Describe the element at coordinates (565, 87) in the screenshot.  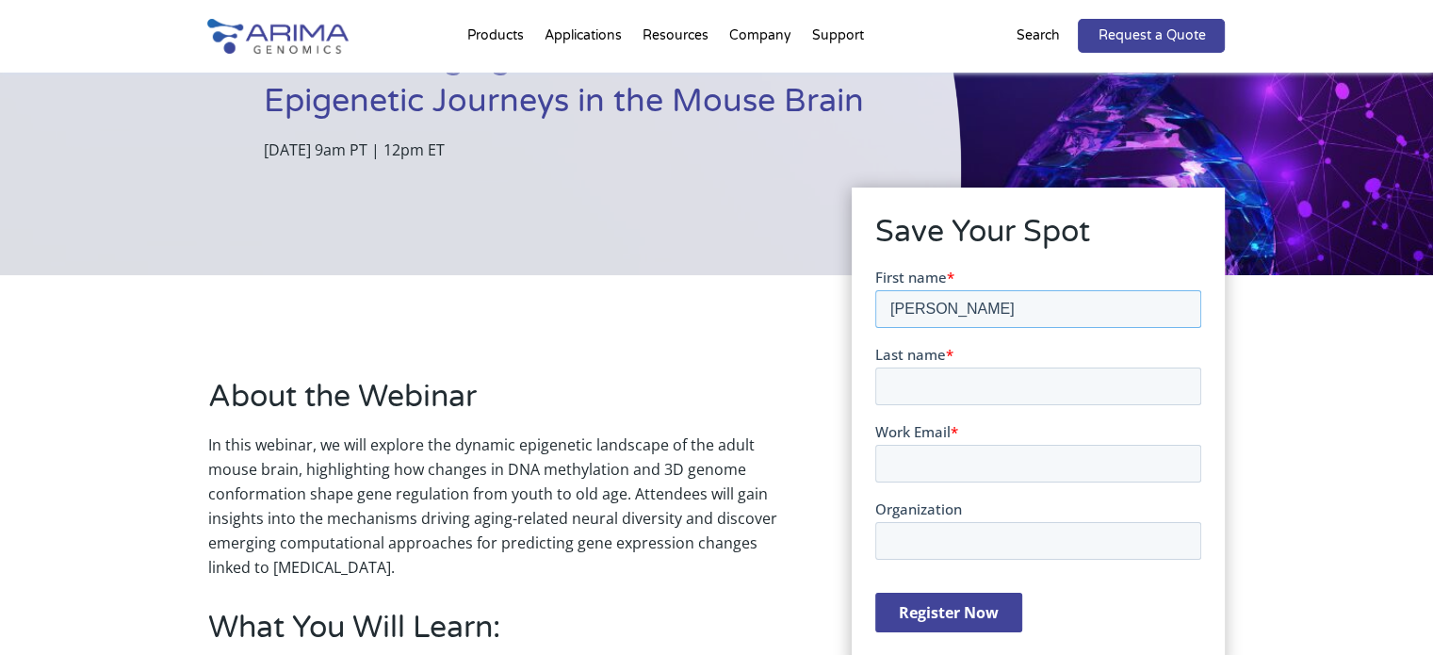
I see `h1: Inside the Aging Mind: 3D Genome and Epigenetic Journeys in the Mouse Brain` at that location.